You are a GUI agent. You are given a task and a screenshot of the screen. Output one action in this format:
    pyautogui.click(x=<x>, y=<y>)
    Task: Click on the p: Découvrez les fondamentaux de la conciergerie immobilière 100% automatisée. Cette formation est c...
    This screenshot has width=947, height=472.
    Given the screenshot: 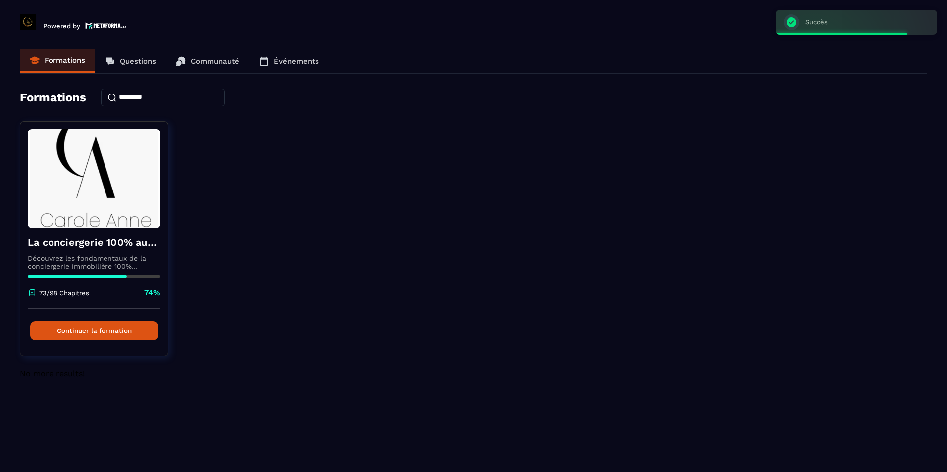 What is the action you would take?
    pyautogui.click(x=94, y=262)
    